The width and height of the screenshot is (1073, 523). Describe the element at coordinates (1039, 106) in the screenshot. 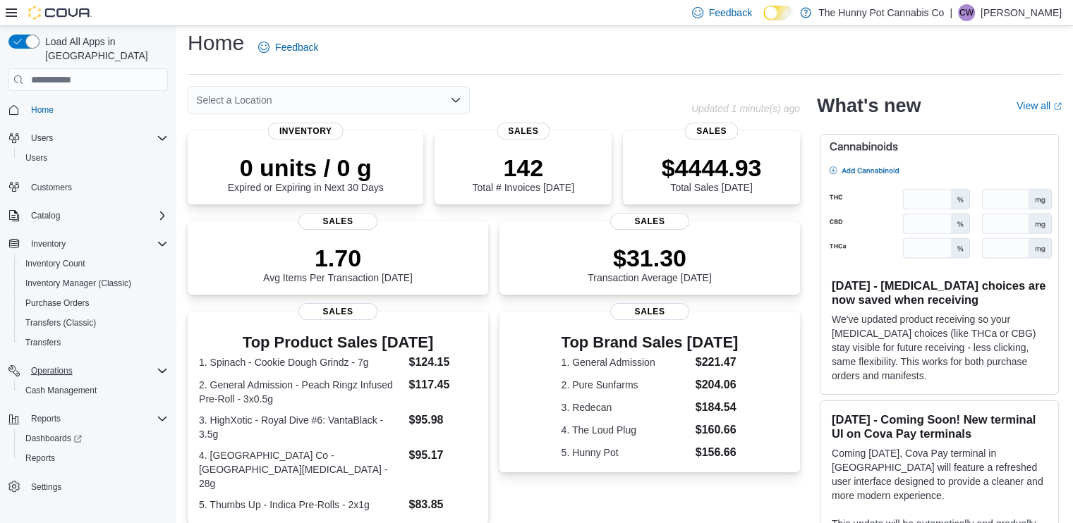

I see `a: View allExternal link` at that location.